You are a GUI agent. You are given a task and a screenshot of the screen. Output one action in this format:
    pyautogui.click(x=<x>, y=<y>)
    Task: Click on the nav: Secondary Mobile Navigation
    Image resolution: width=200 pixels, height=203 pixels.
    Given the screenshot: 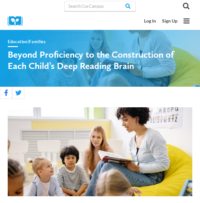 What is the action you would take?
    pyautogui.click(x=161, y=21)
    